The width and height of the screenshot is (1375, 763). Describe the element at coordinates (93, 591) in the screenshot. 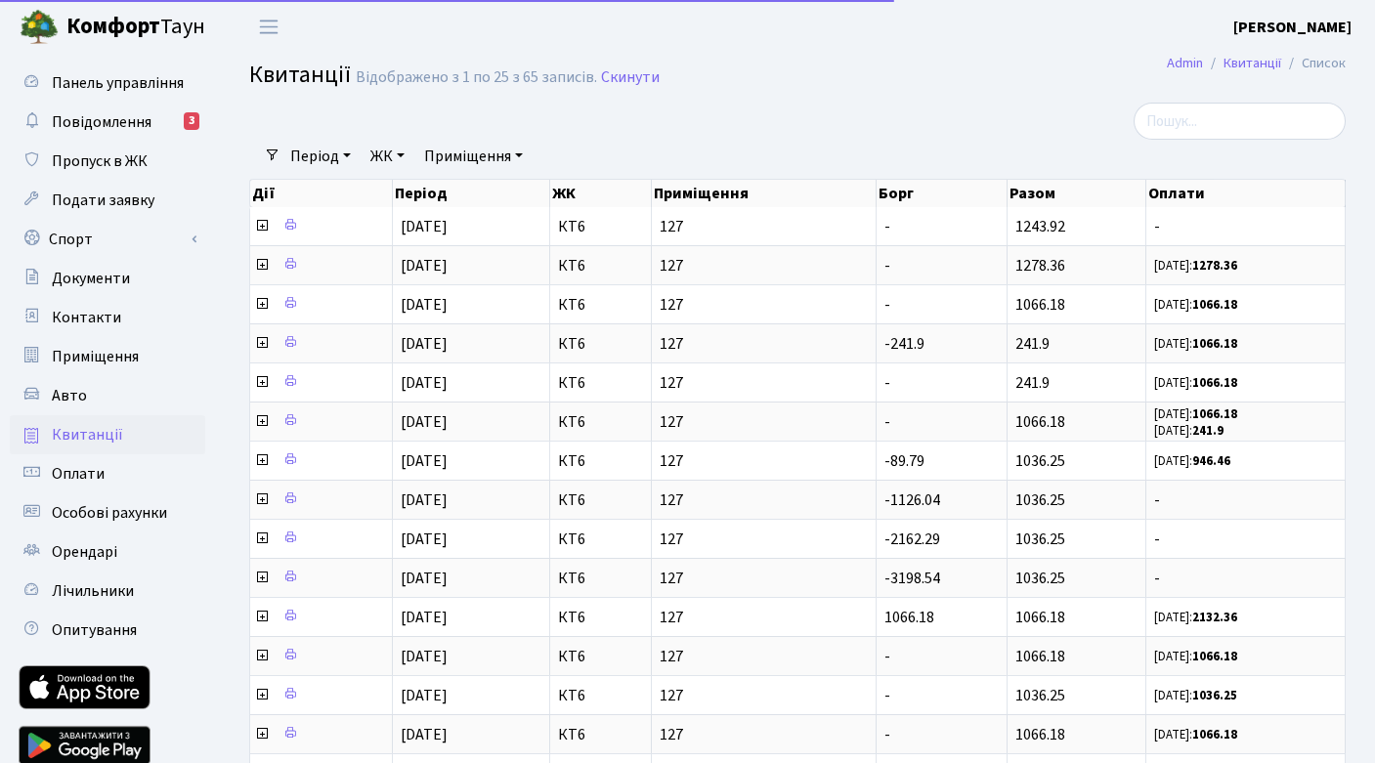

I see `span: Лічильники` at that location.